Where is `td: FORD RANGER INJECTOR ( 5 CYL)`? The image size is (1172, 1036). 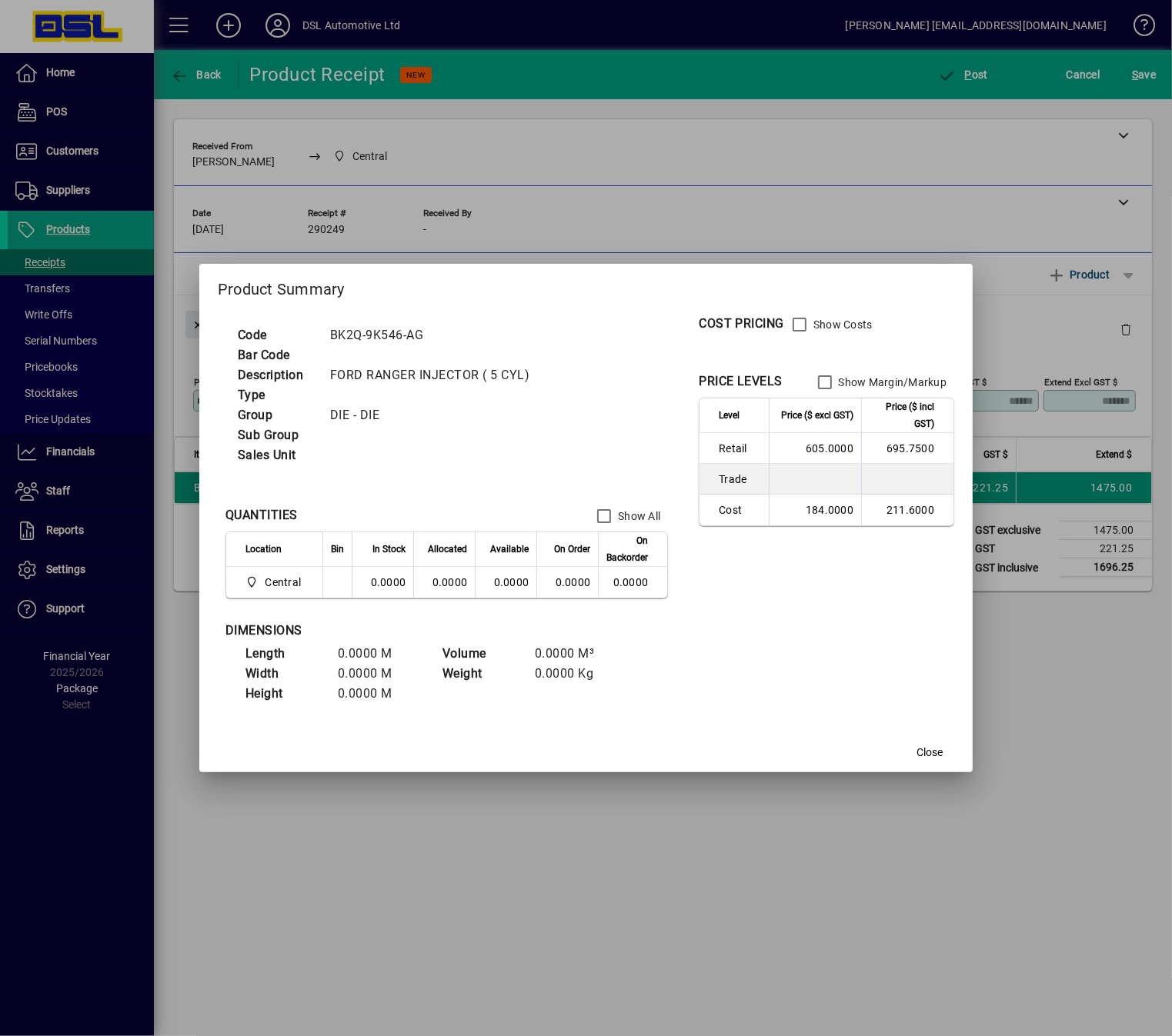
td: FORD RANGER INJECTOR ( 5 CYL) is located at coordinates (435, 375).